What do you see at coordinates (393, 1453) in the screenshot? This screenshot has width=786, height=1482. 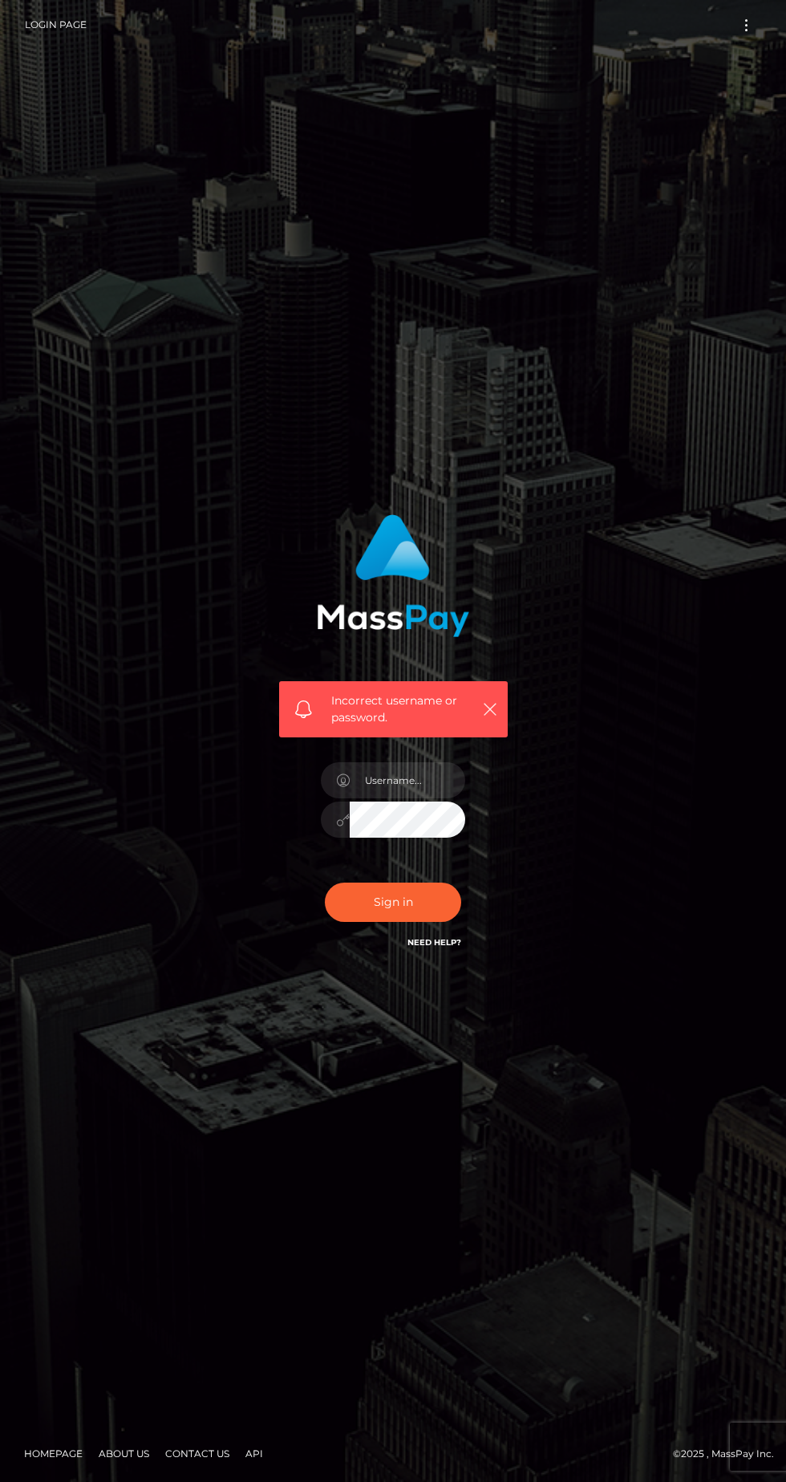 I see `div: © 2025 , MassPay Inc.` at bounding box center [393, 1453].